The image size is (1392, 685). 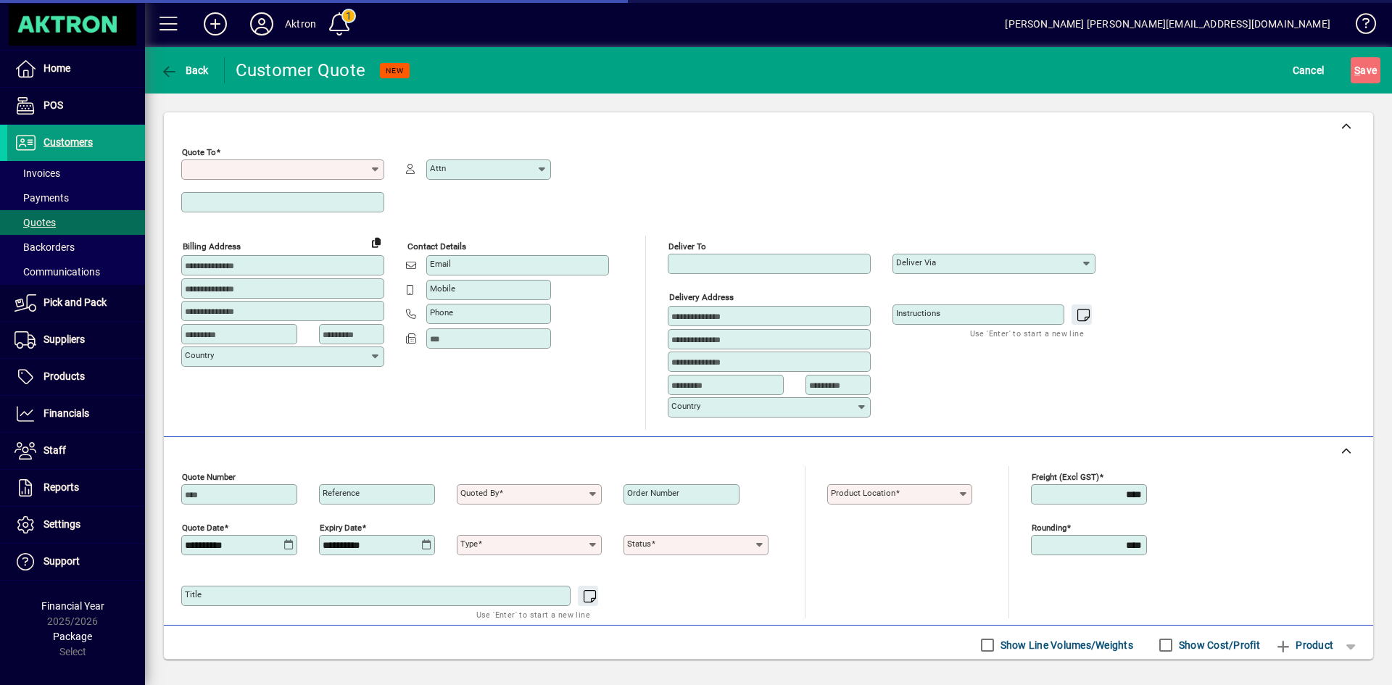 What do you see at coordinates (57, 68) in the screenshot?
I see `span: Home` at bounding box center [57, 68].